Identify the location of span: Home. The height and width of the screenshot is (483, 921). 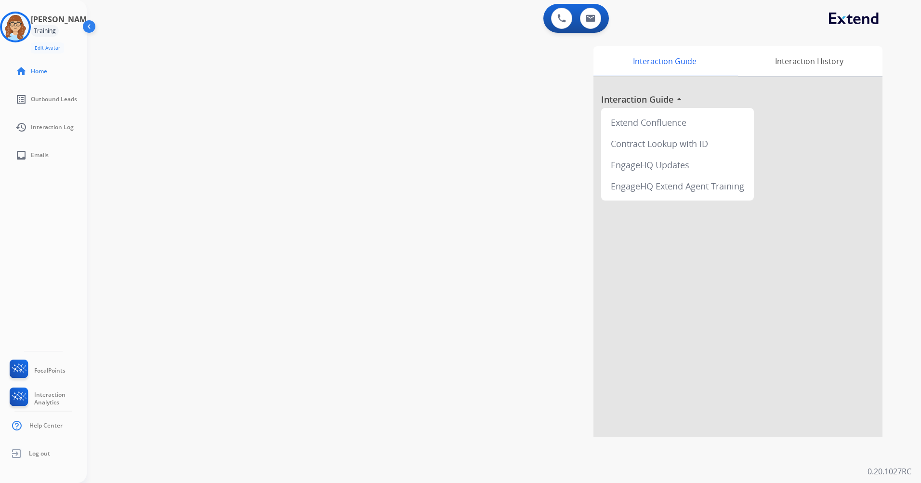
(39, 71).